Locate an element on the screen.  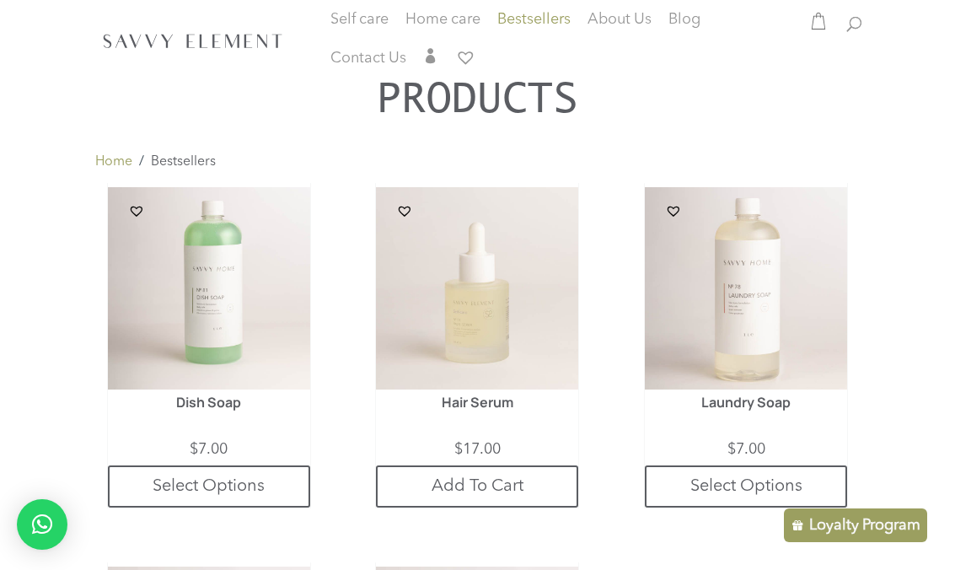
span: Contact Us is located at coordinates (368, 58).